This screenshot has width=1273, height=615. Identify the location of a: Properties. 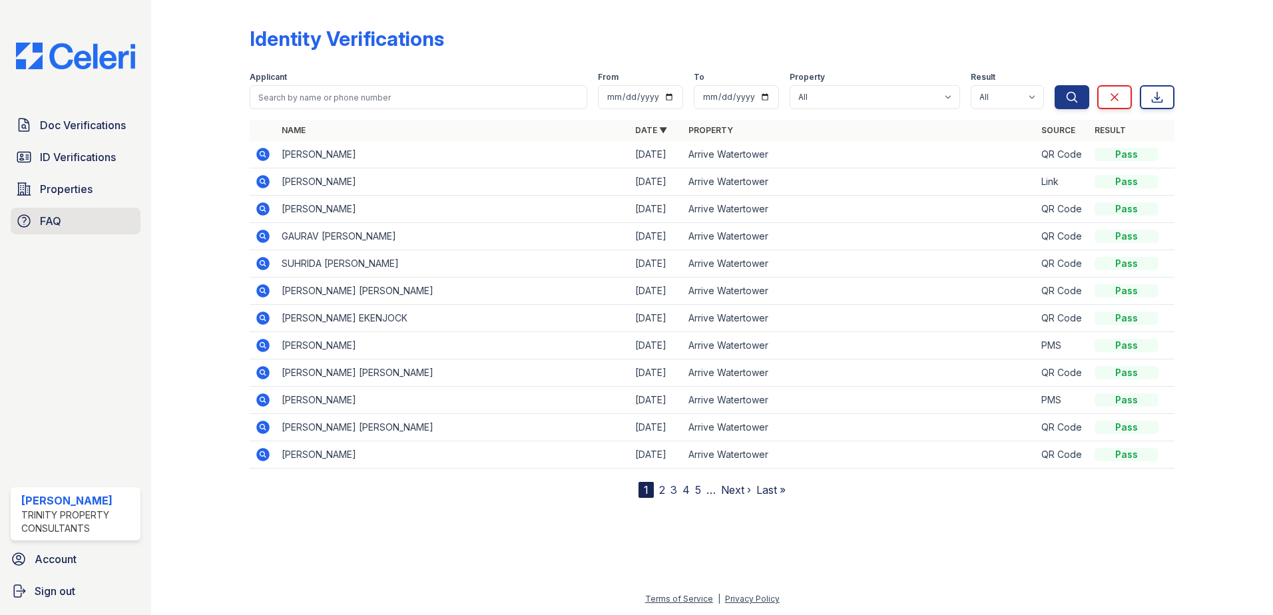
(75, 189).